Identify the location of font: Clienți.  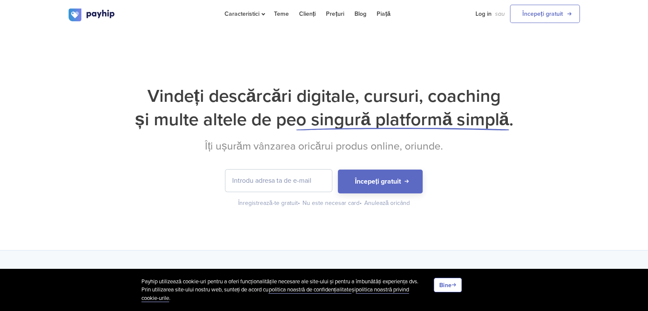
(307, 14).